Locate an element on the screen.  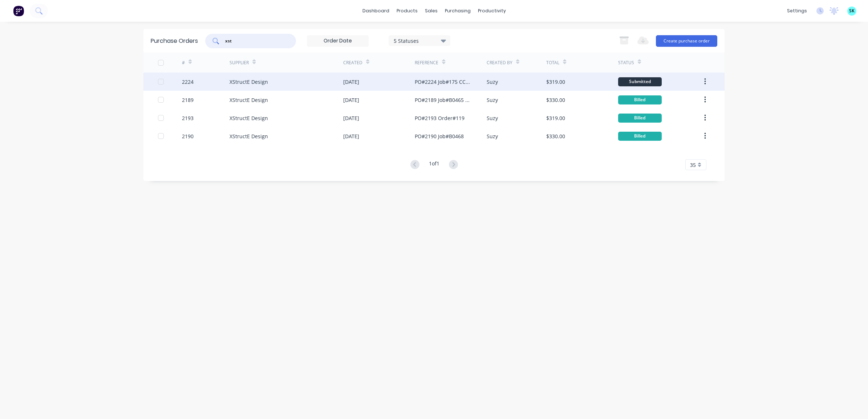
div: PO#2224 Job#175 CC#305 is located at coordinates (443, 82).